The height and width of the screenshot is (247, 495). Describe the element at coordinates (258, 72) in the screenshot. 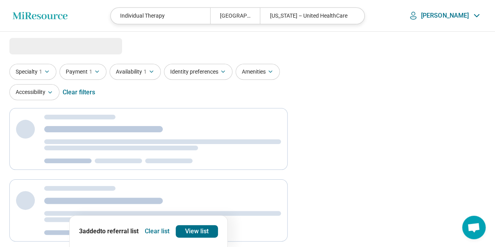

I see `button: Amenities` at that location.